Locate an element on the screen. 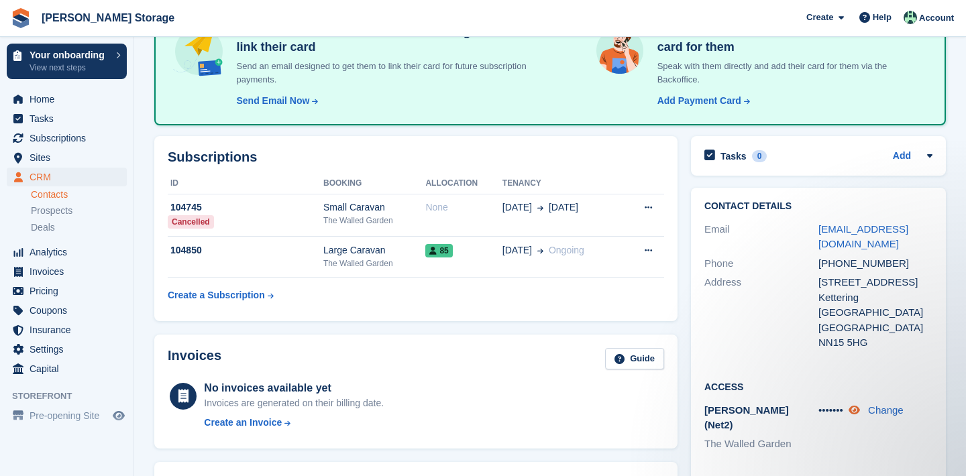 The image size is (966, 476). div: Invoices are generated on their billing date. is located at coordinates (294, 403).